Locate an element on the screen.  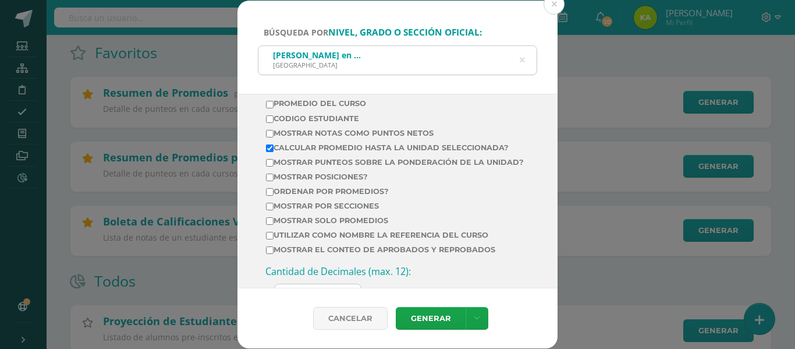
label: Mostrar el conteo de Aprobados y Reprobados is located at coordinates (395, 249).